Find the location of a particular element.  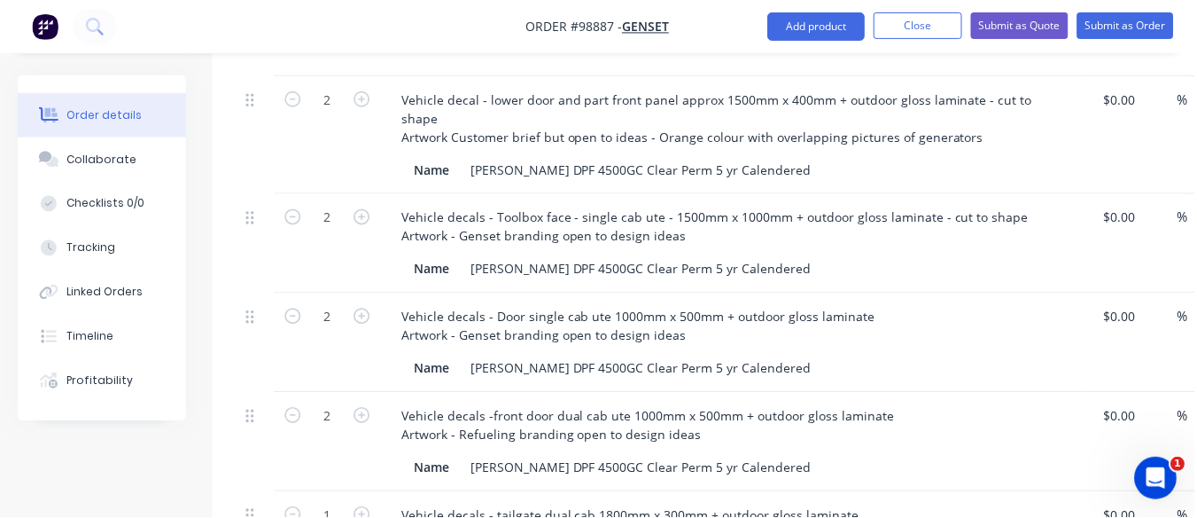

span: 1 is located at coordinates (1180, 464).